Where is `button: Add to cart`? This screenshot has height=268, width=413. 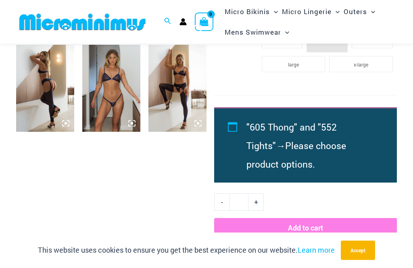
button: Add to cart is located at coordinates (305, 228).